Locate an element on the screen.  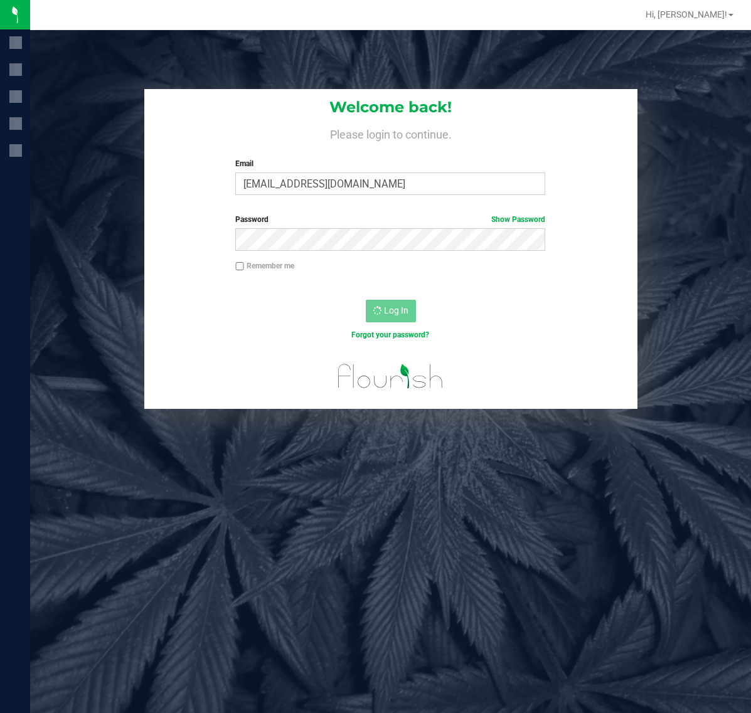
span: Password is located at coordinates (252, 220).